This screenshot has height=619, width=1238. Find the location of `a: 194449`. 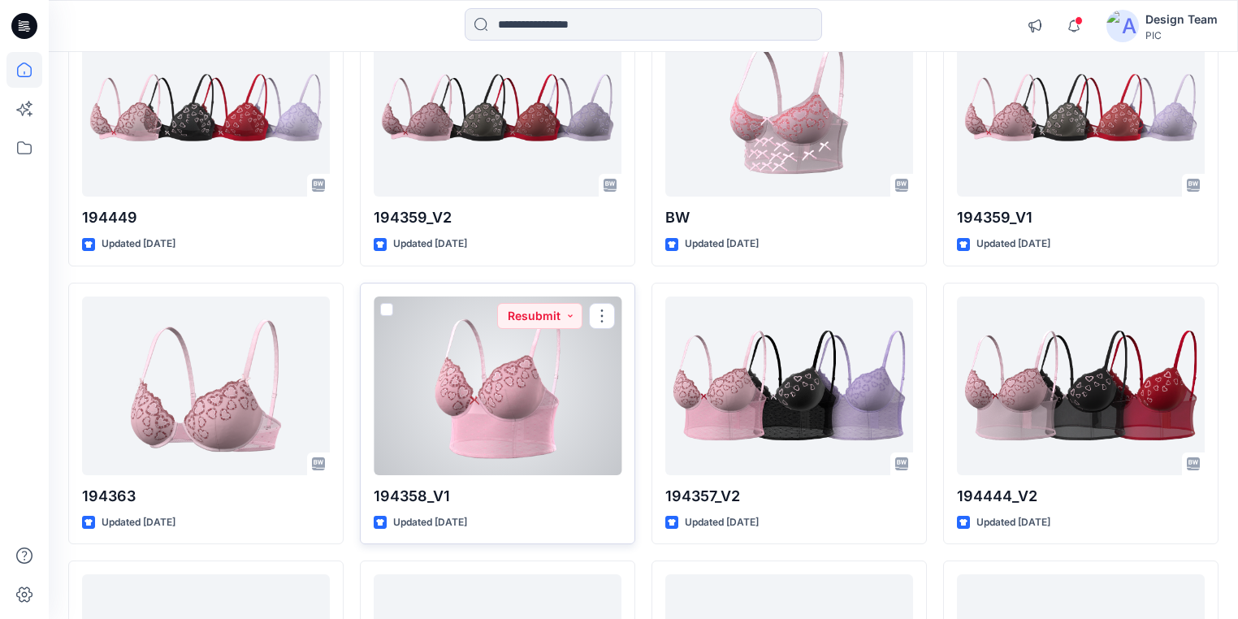

a: 194449 is located at coordinates (206, 107).